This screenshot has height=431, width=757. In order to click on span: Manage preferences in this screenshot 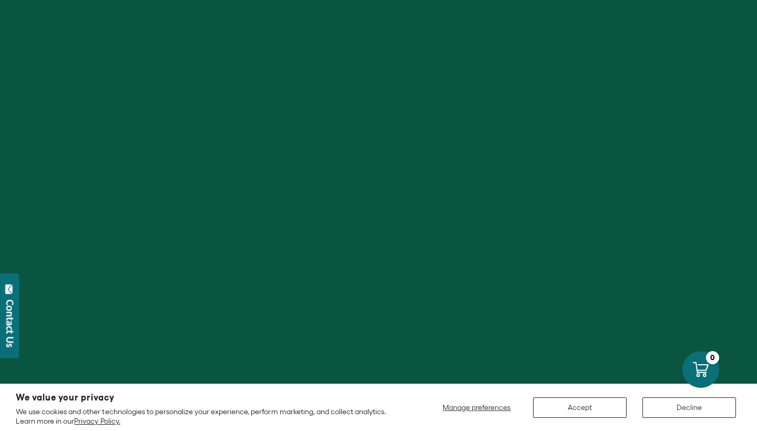, I will do `click(476, 407)`.